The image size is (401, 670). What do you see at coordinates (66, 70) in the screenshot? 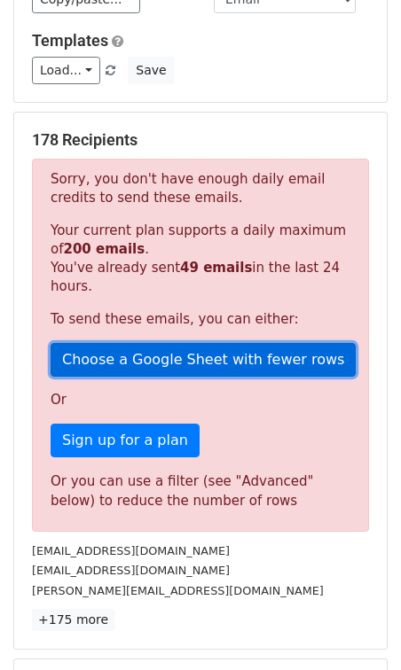
I see `a: Load...` at bounding box center [66, 70].